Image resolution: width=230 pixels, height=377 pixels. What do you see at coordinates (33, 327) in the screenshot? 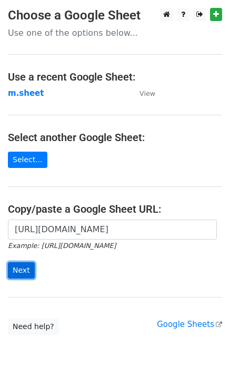
I see `a: Need help?` at bounding box center [33, 327].